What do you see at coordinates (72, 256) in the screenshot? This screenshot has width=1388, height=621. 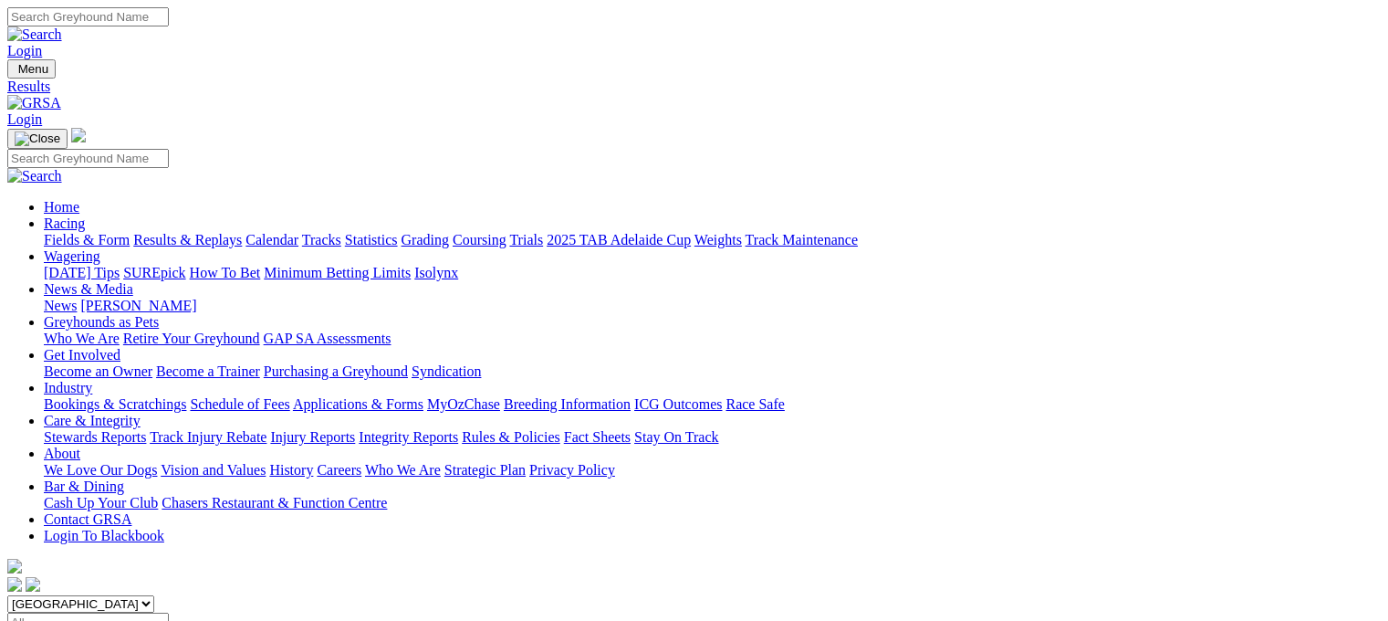 I see `a: Wagering` at bounding box center [72, 256].